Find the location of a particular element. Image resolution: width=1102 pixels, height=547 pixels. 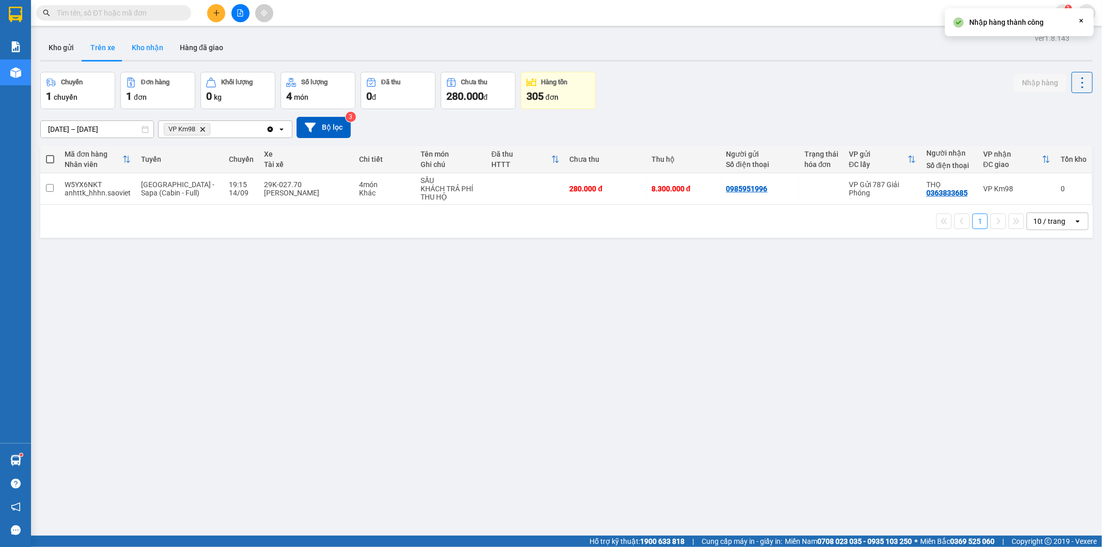

input: Select a date range. is located at coordinates (97, 129).